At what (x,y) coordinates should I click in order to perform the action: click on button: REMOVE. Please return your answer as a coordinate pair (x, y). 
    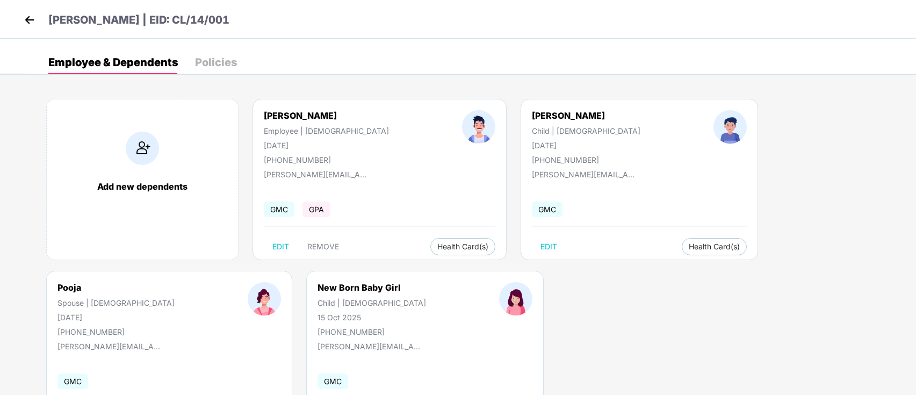
    Looking at the image, I should click on (323, 246).